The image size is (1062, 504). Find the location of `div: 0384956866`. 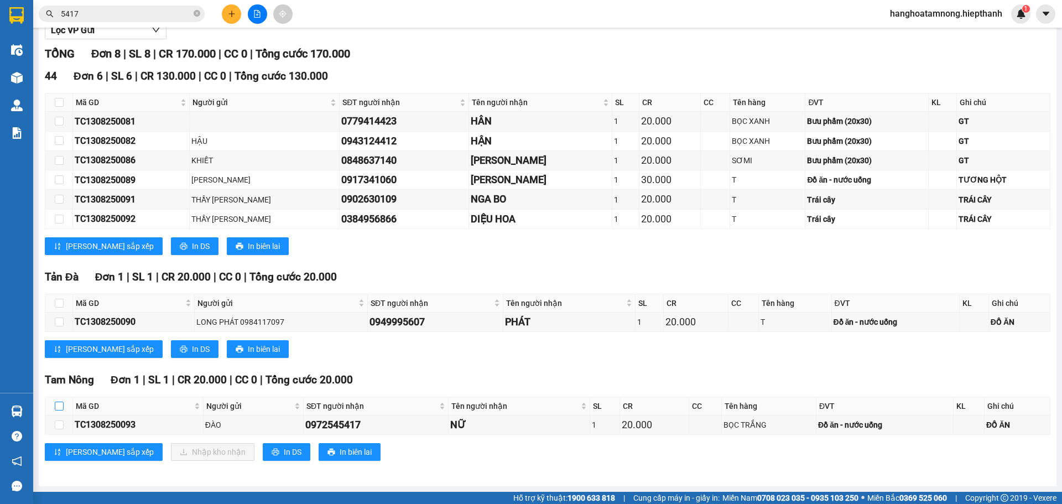

div: 0384956866 is located at coordinates (404, 219).